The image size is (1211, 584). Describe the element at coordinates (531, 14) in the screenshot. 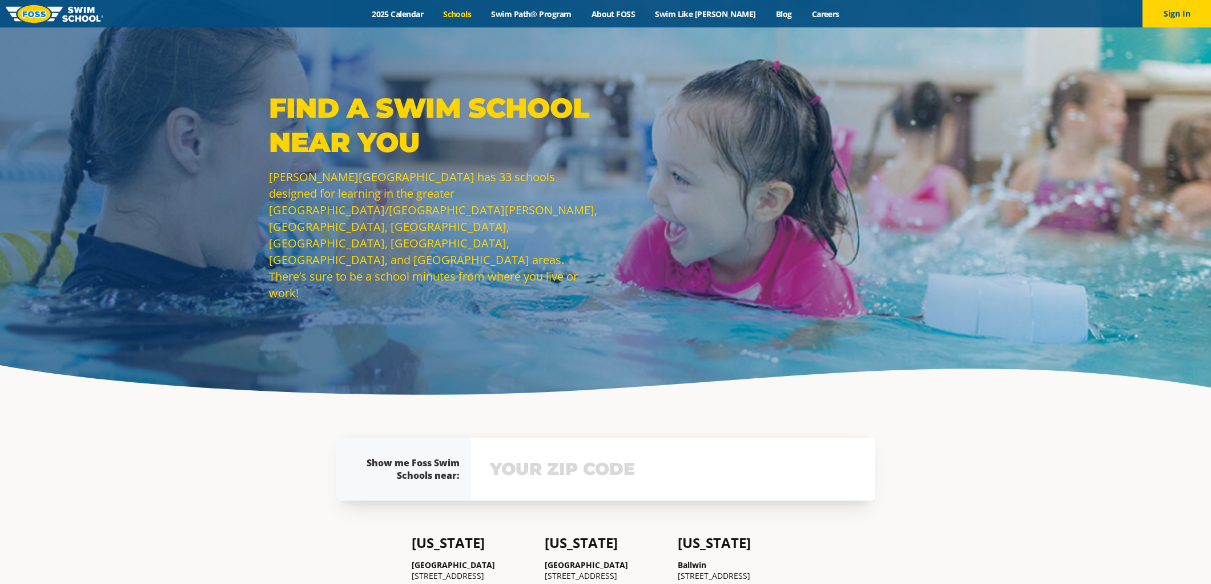

I see `a: Swim Path® Program` at that location.